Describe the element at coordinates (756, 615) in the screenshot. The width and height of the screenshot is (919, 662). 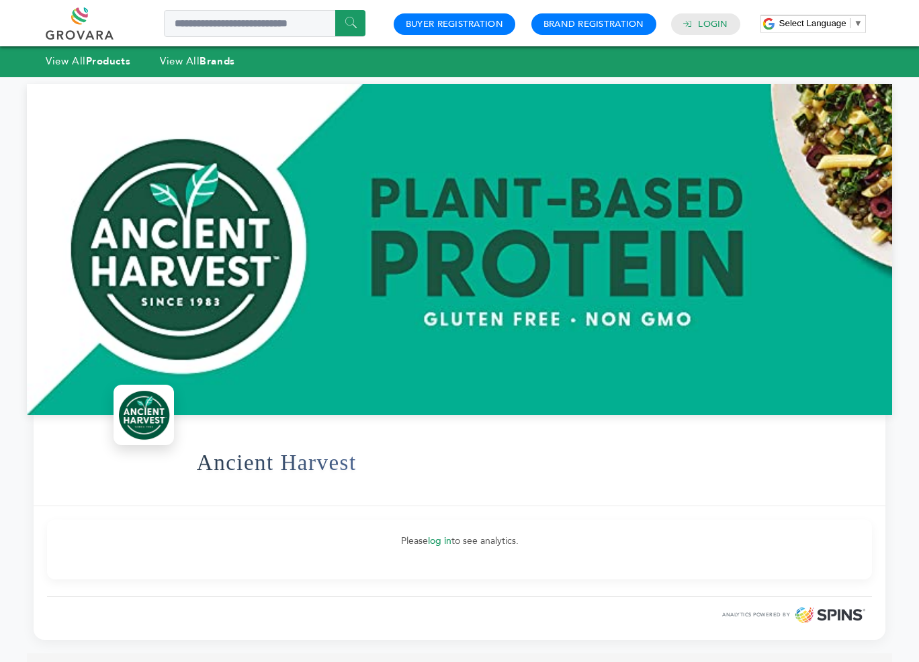
I see `span: ANALYTICS POWERED BY` at that location.